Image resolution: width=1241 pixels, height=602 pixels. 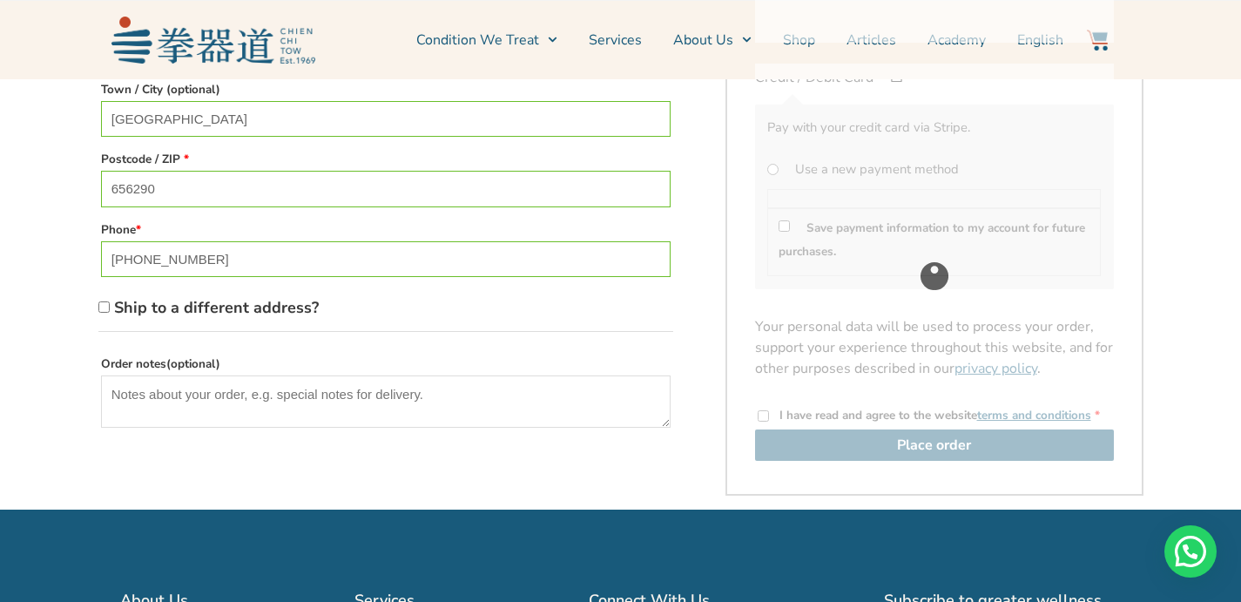 I want to click on a: About Us, so click(x=713, y=40).